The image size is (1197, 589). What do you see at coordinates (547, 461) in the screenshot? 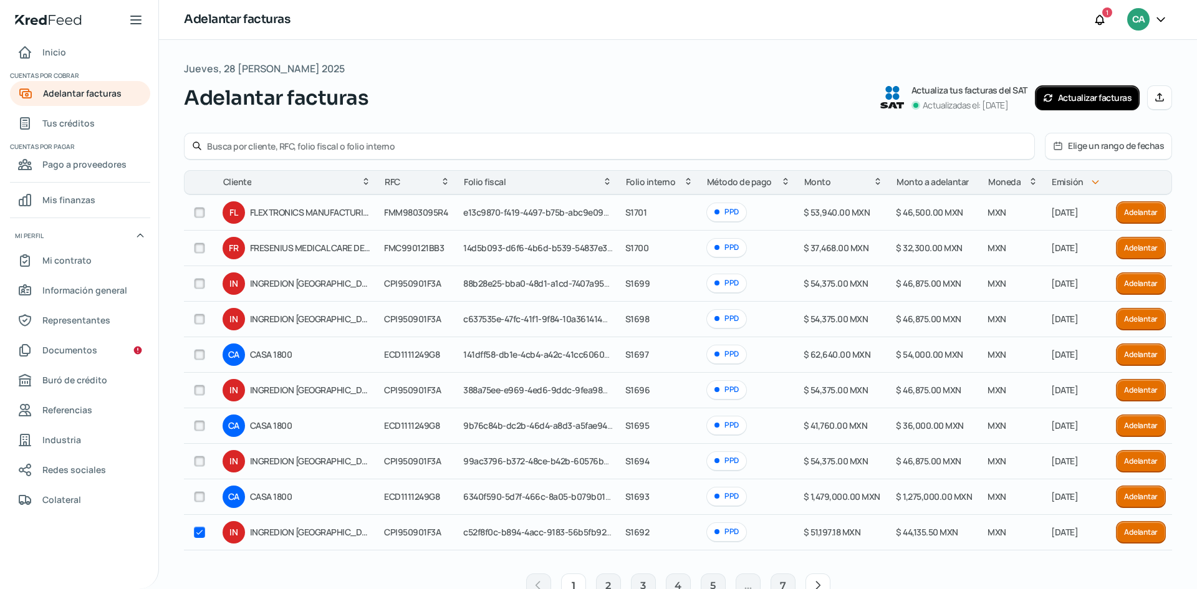
I see `span: 99ac3796-b372-48ce-b42b-60576b430e5f` at bounding box center [547, 461].